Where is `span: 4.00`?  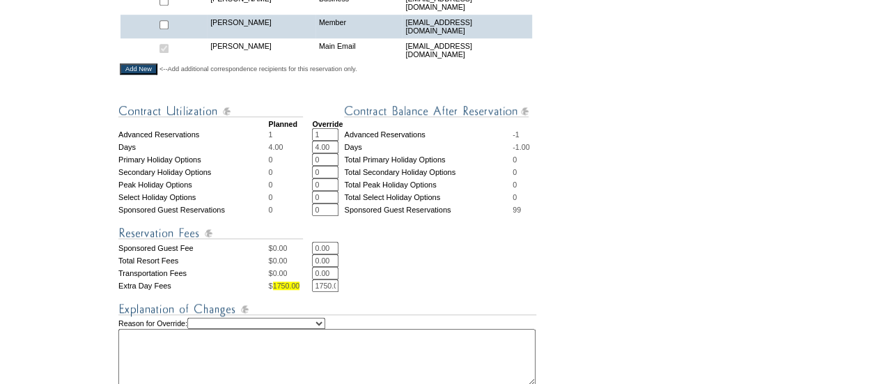
span: 4.00 is located at coordinates (275, 147).